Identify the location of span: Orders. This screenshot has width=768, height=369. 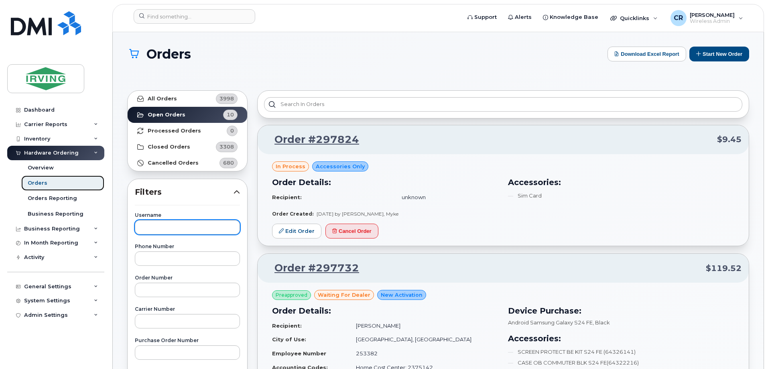
(169, 54).